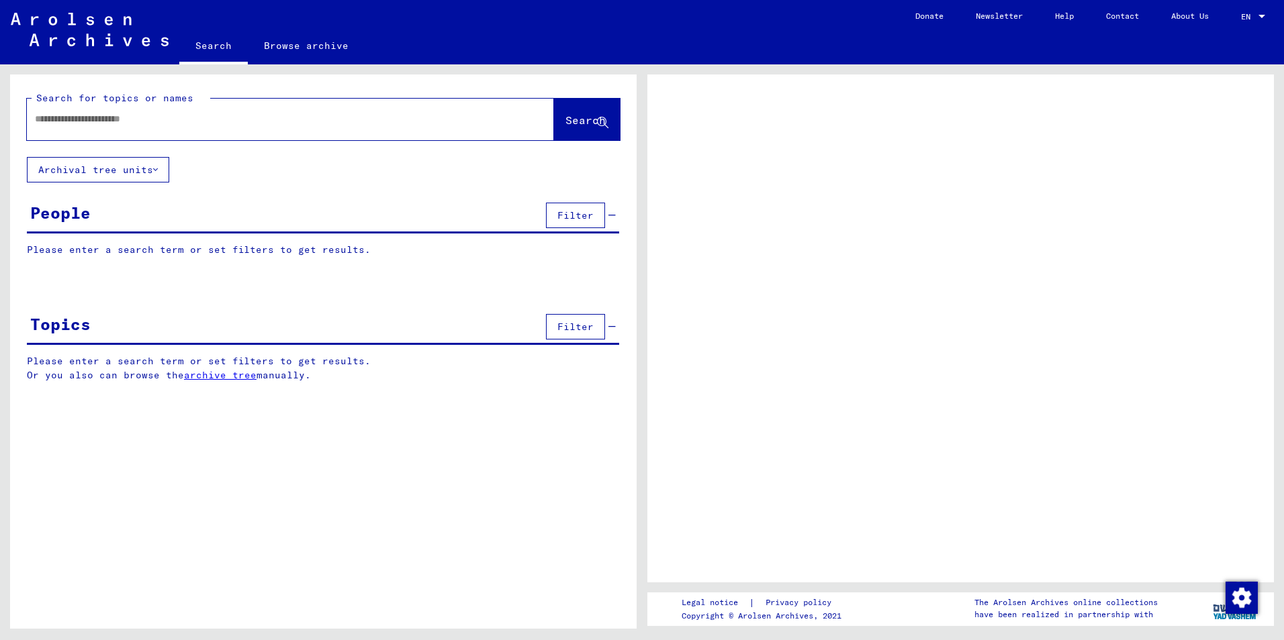 The image size is (1284, 640). Describe the element at coordinates (1248, 17) in the screenshot. I see `span: EN` at that location.